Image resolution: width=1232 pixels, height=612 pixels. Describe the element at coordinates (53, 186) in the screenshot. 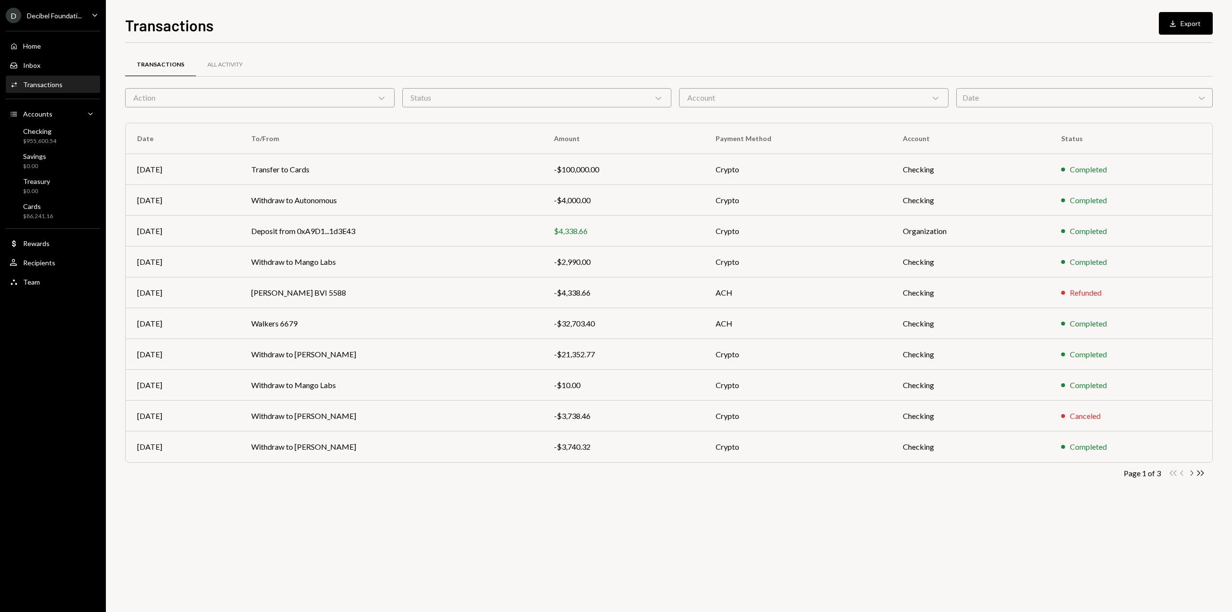

I see `a: Treasury$0.00` at that location.